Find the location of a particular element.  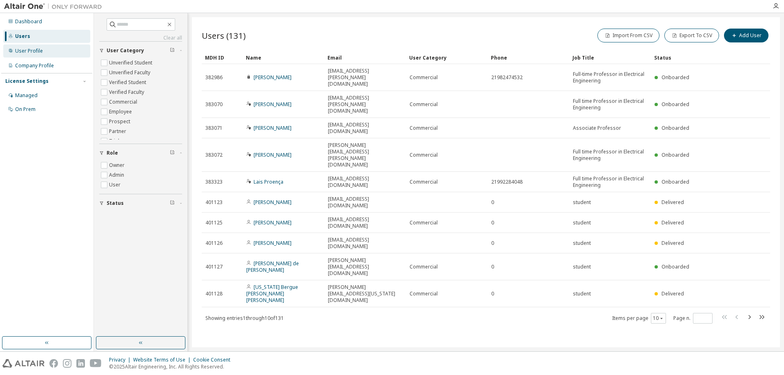

p: © 2025 Altair Engineering, Inc. All Rights Reserved. is located at coordinates (172, 367).